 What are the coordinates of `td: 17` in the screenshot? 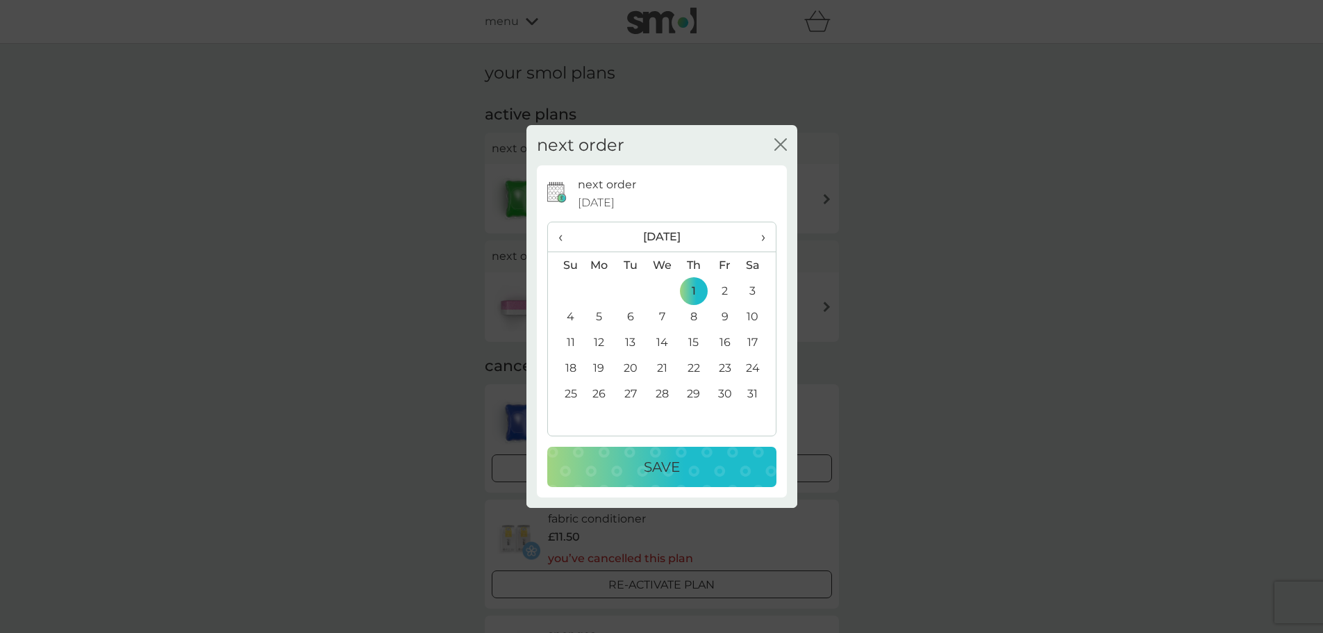 It's located at (758, 342).